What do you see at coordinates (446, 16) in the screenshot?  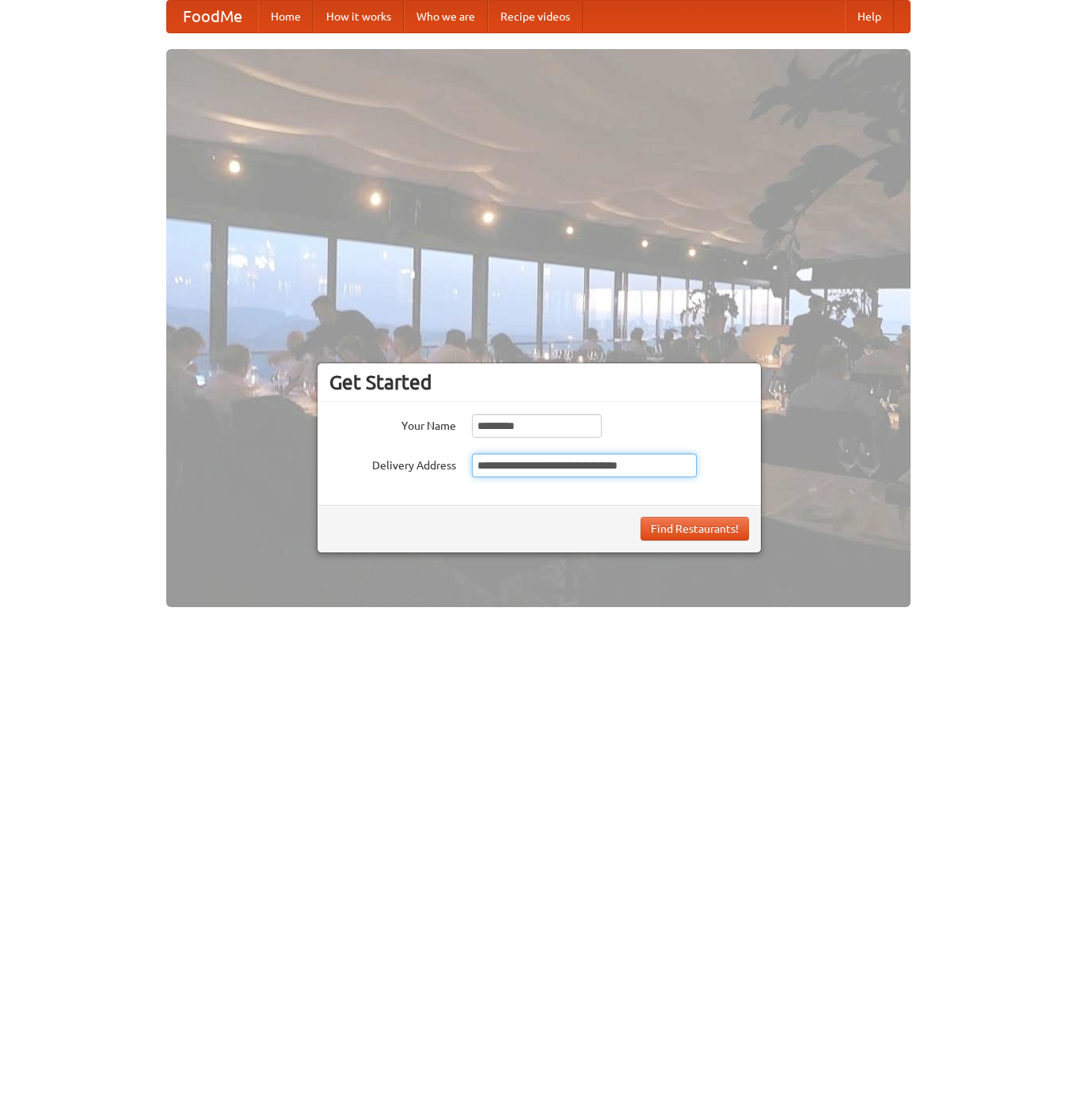 I see `a: Who we are` at bounding box center [446, 16].